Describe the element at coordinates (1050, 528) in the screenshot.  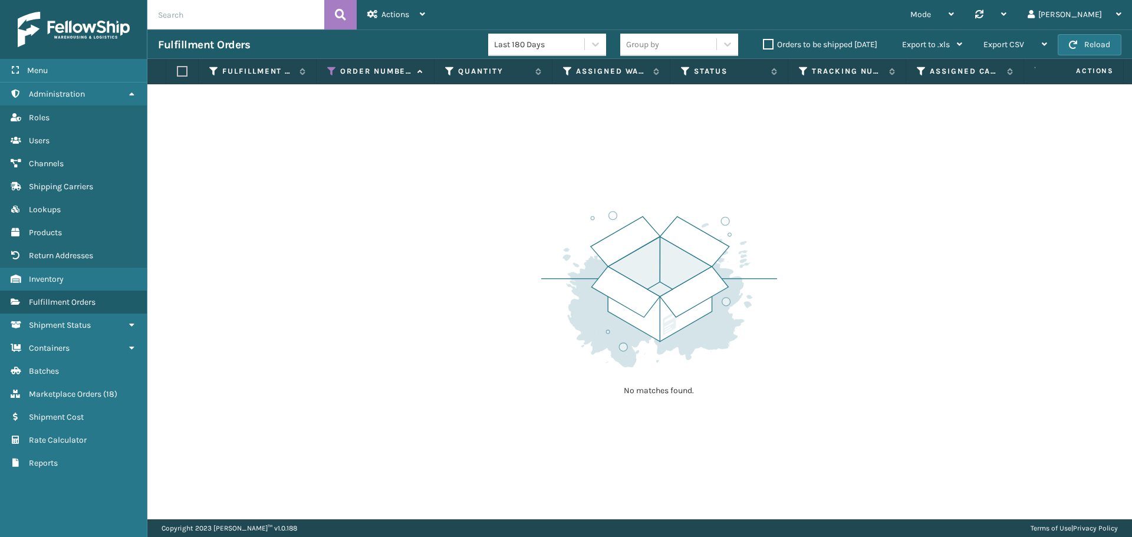
I see `a: Terms of Use` at that location.